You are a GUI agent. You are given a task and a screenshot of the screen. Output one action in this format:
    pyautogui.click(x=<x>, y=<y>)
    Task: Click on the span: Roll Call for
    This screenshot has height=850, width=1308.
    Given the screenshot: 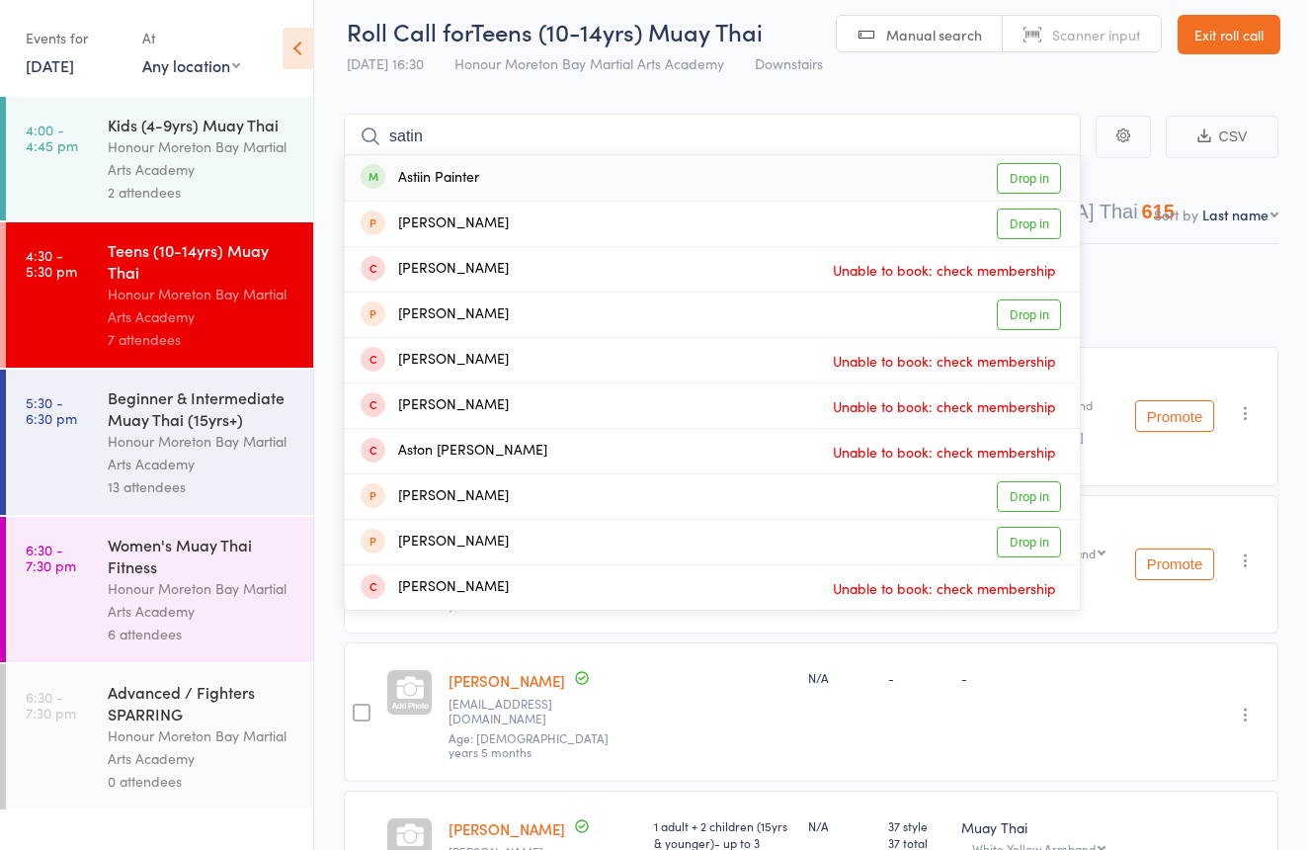 What is the action you would take?
    pyautogui.click(x=409, y=31)
    